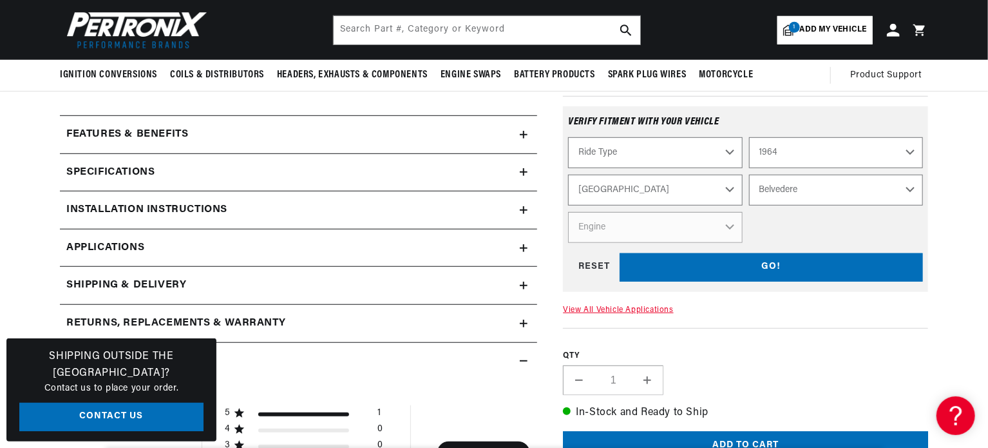 The width and height of the screenshot is (988, 448). Describe the element at coordinates (227, 429) in the screenshot. I see `div: 4` at that location.